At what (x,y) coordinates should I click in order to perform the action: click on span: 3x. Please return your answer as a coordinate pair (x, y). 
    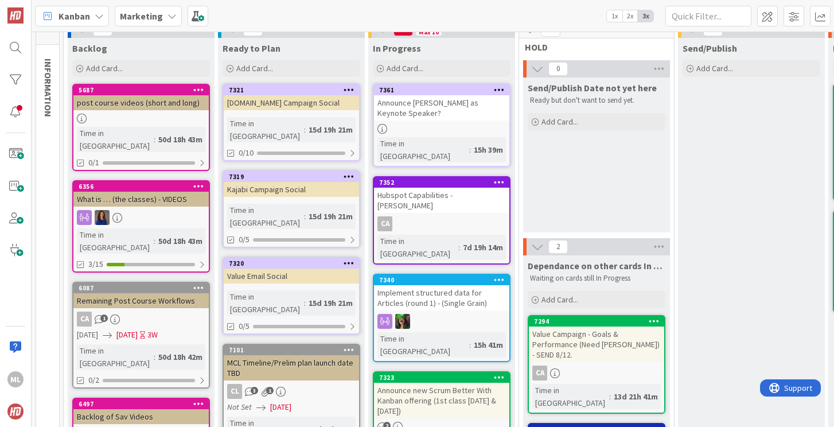
    Looking at the image, I should click on (645, 16).